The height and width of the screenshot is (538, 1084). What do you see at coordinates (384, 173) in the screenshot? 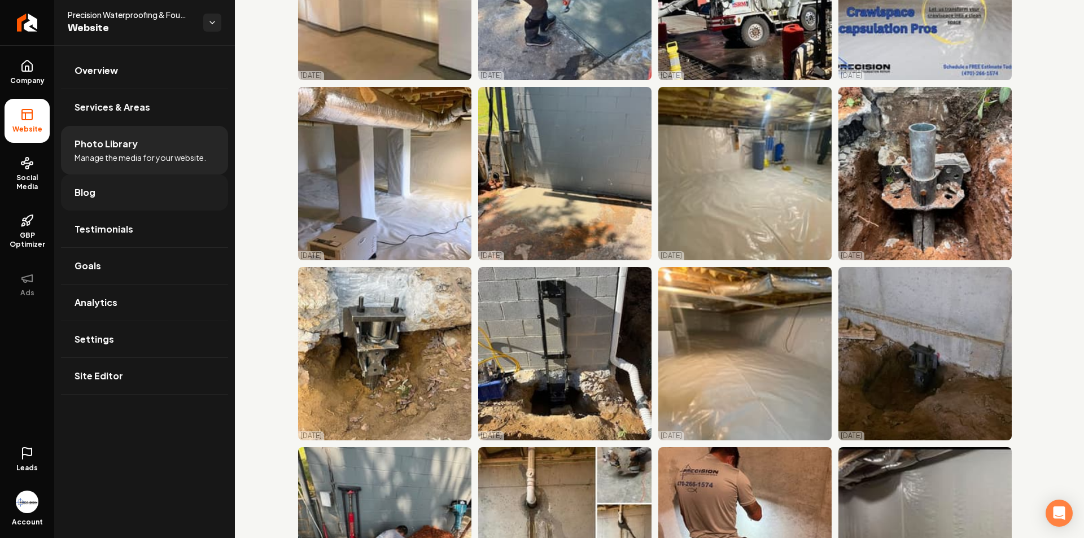
I see `img: Clean, encapsulated basement with insulated ductwork and dehumidifier on white polyethylene floor.` at bounding box center [384, 173].